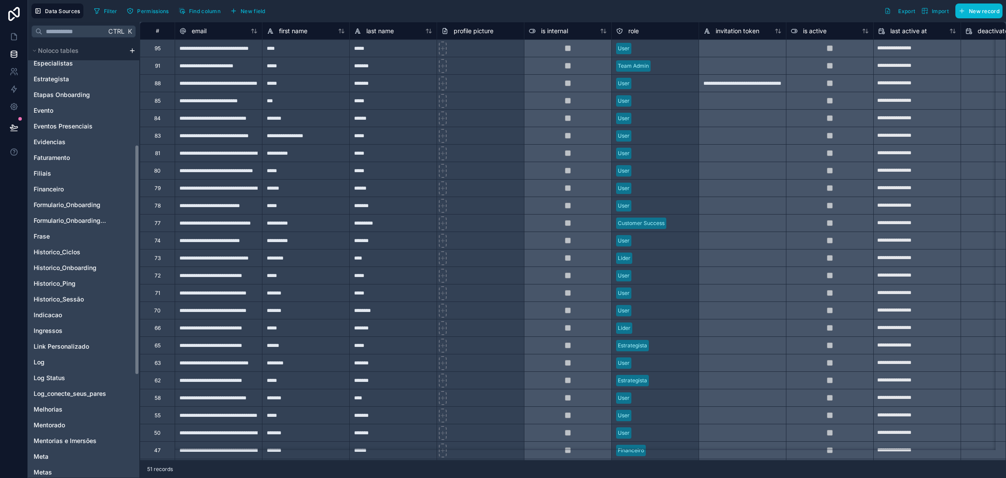  What do you see at coordinates (634, 31) in the screenshot?
I see `span: role` at bounding box center [634, 31].